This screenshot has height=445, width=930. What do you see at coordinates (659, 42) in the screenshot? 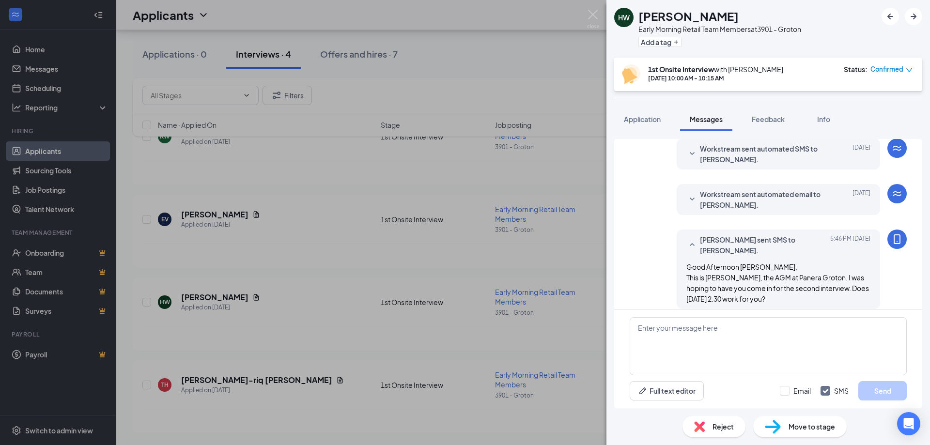
I see `button: PlusAdd a tag` at bounding box center [659, 42].